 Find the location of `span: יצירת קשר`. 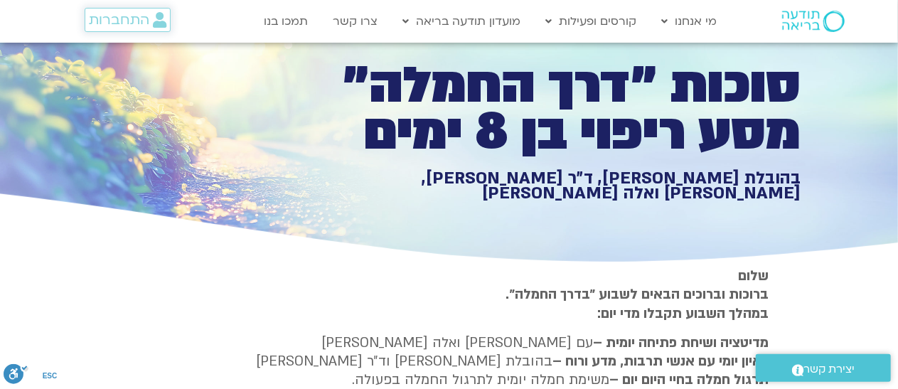

span: יצירת קשר is located at coordinates (829, 369).